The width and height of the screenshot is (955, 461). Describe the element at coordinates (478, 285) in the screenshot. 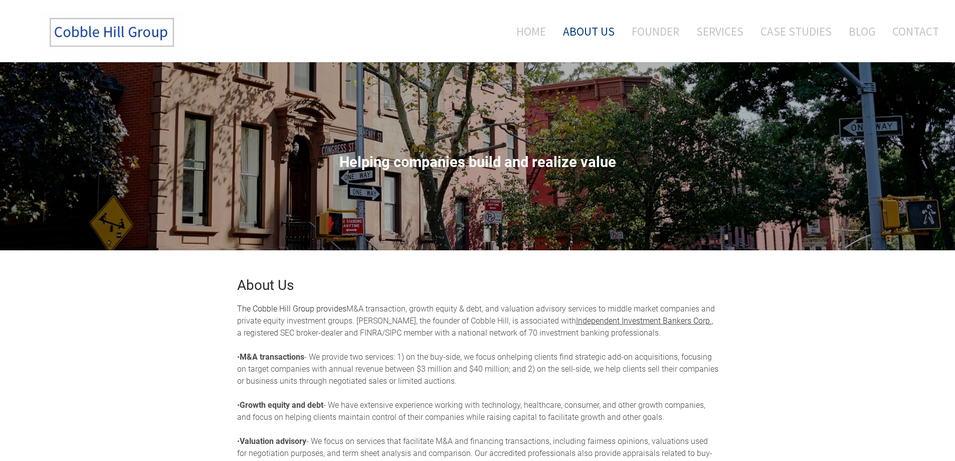

I see `h2: About Us` at that location.